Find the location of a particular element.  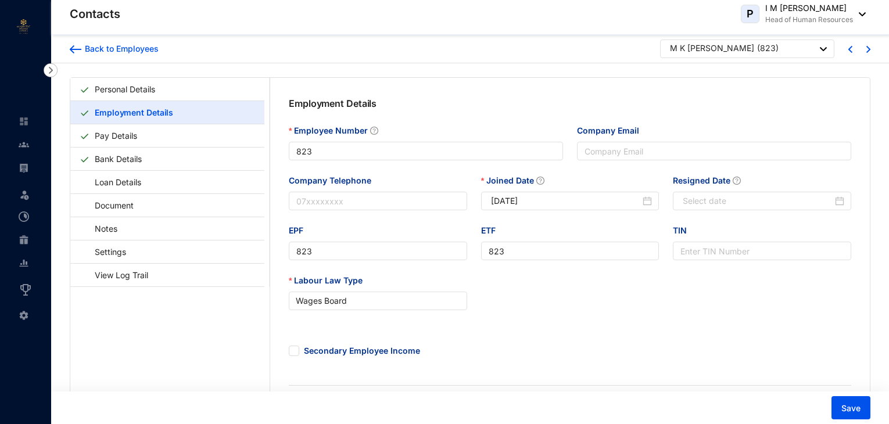

input: TIN is located at coordinates (762, 251).